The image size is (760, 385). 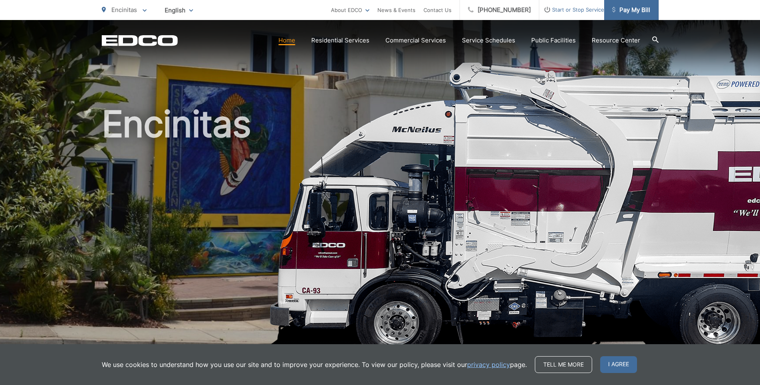 I want to click on span: I agree, so click(x=618, y=365).